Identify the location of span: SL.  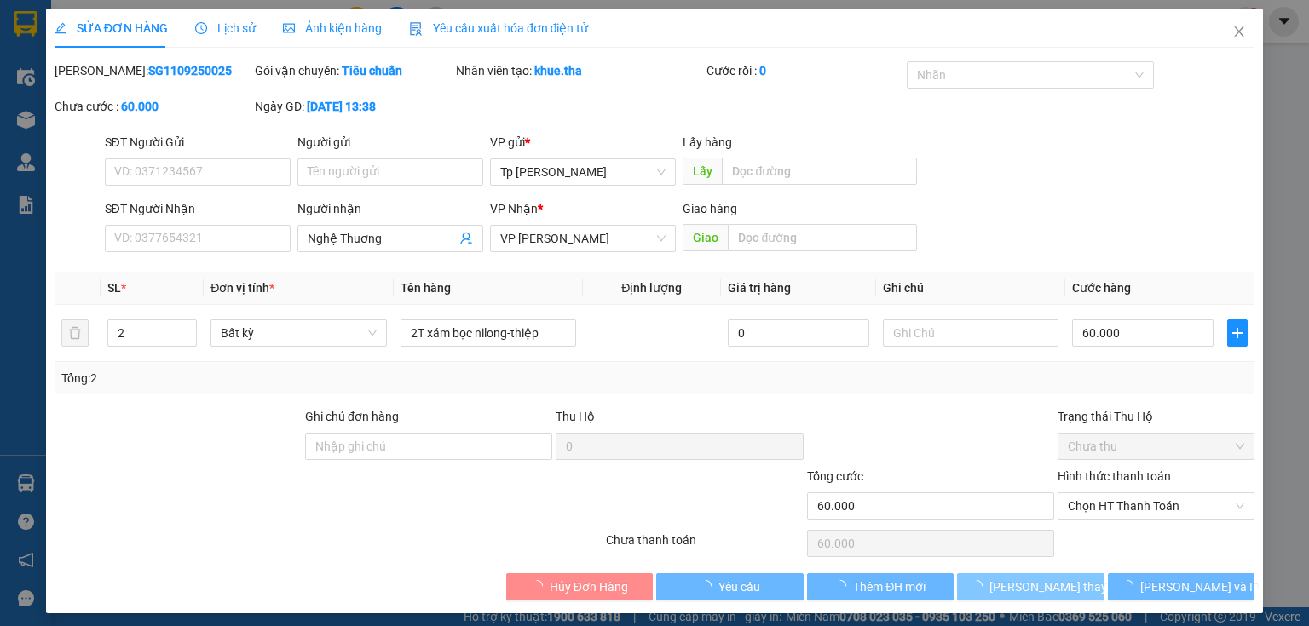
(114, 288).